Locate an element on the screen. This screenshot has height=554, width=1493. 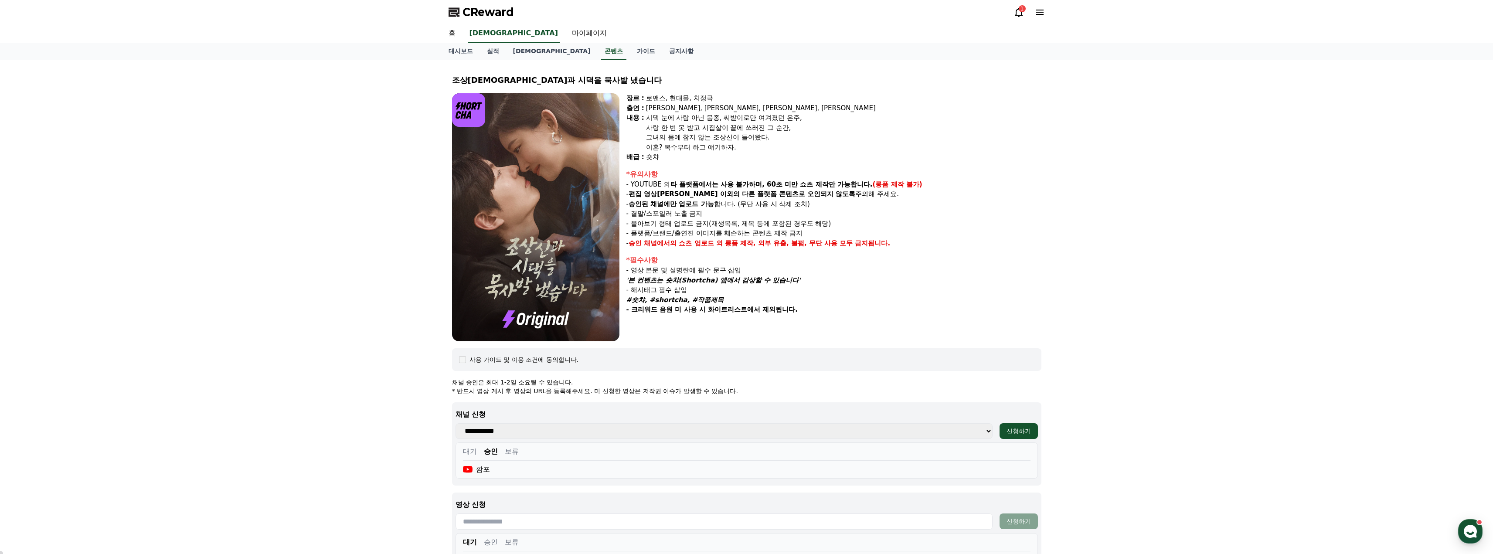
strong: 승인된 채널에만 업로드 가능 is located at coordinates (671, 204).